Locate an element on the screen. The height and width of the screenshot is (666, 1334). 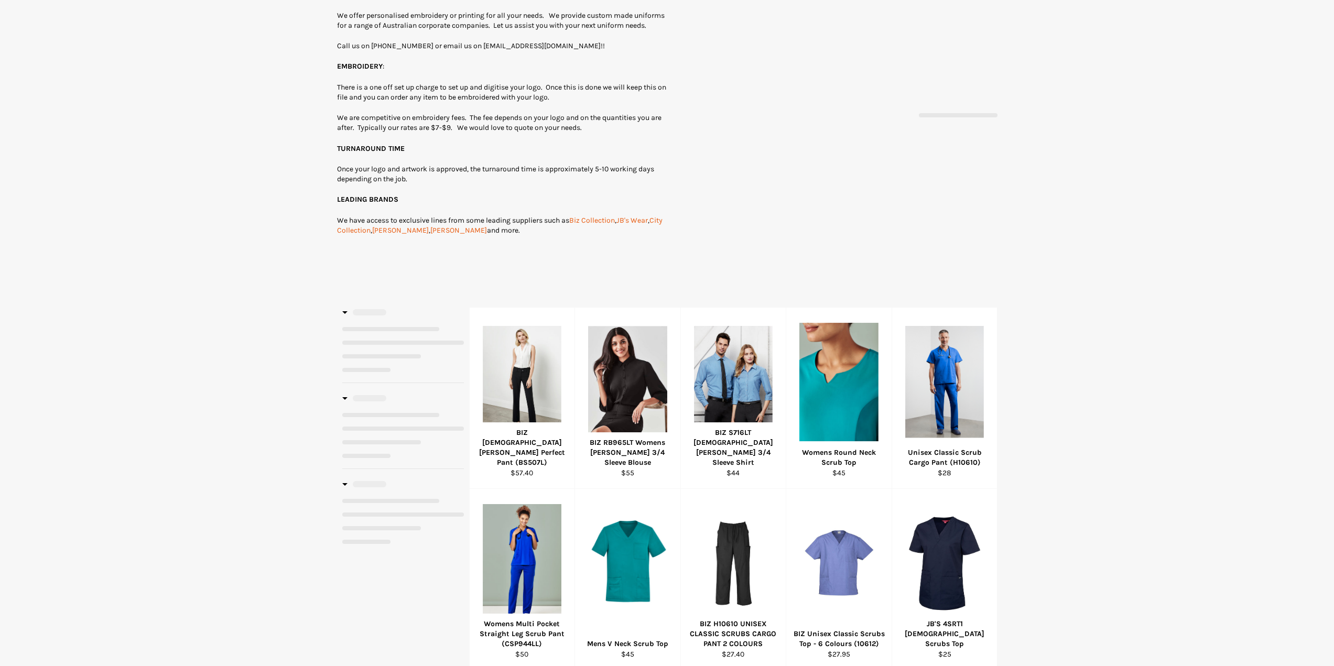
img: BIZ S716LT Ladies Ellison 3/4 Sleeve Shirt - Workin' Gear is located at coordinates (733, 382).